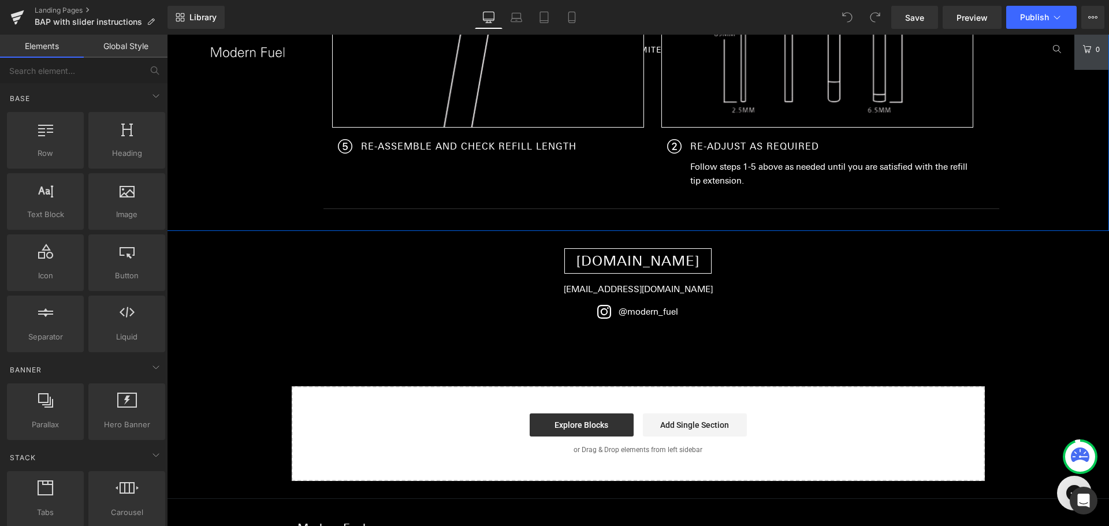 This screenshot has height=526, width=1109. I want to click on span: Carousel, so click(127, 512).